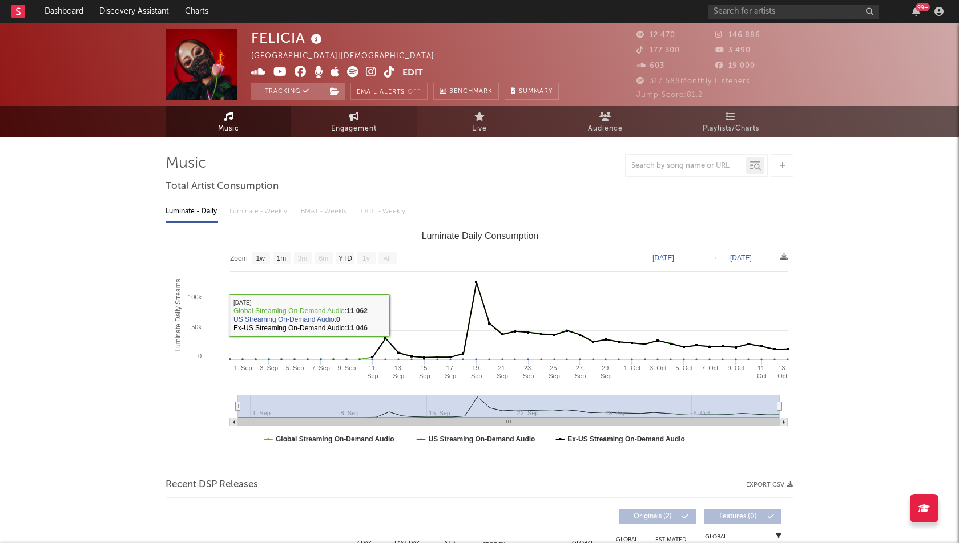  Describe the element at coordinates (222, 187) in the screenshot. I see `span: Total Artist Consumption` at that location.